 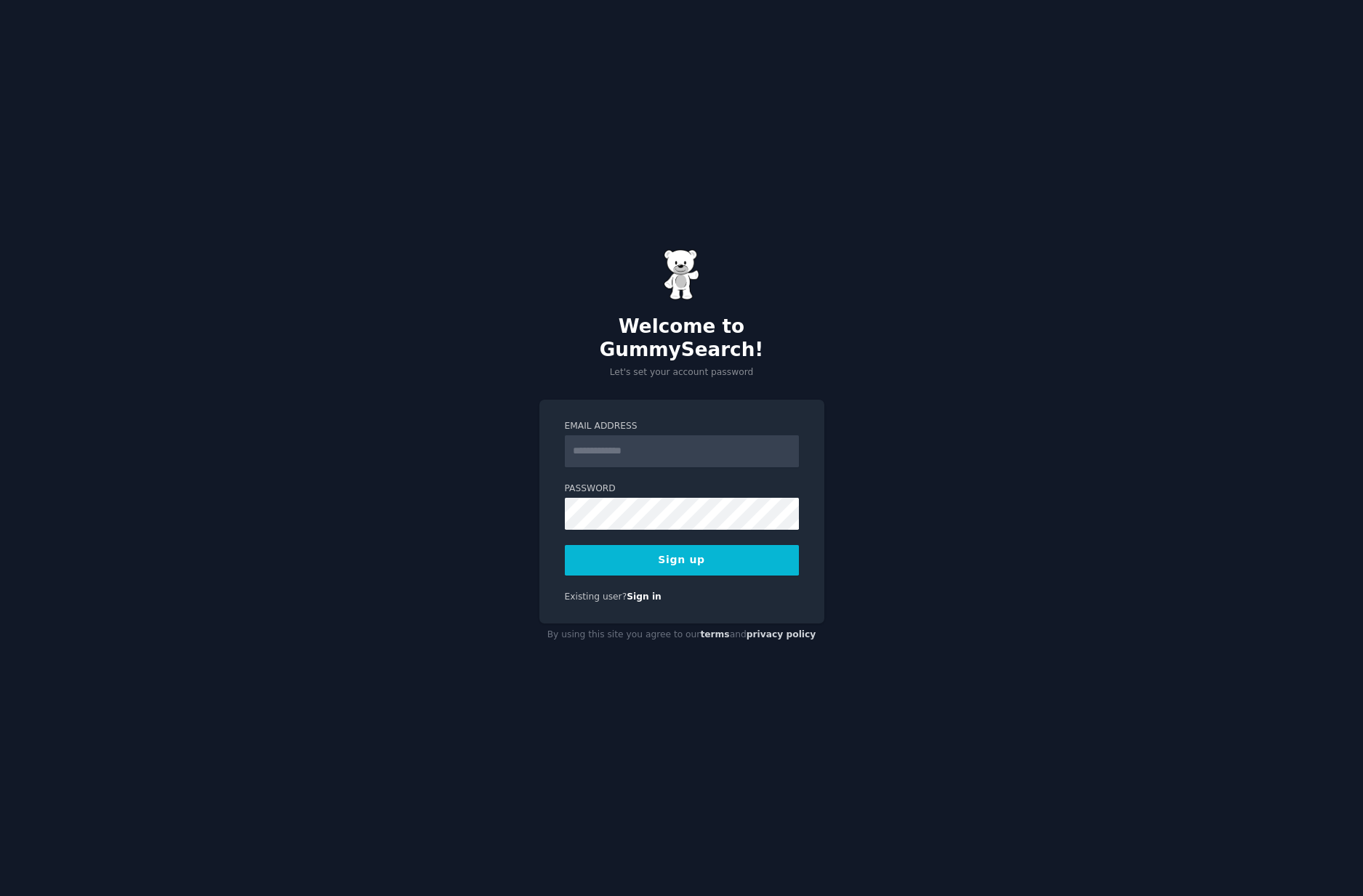 What do you see at coordinates (682, 427) in the screenshot?
I see `label: Email Address` at bounding box center [682, 427].